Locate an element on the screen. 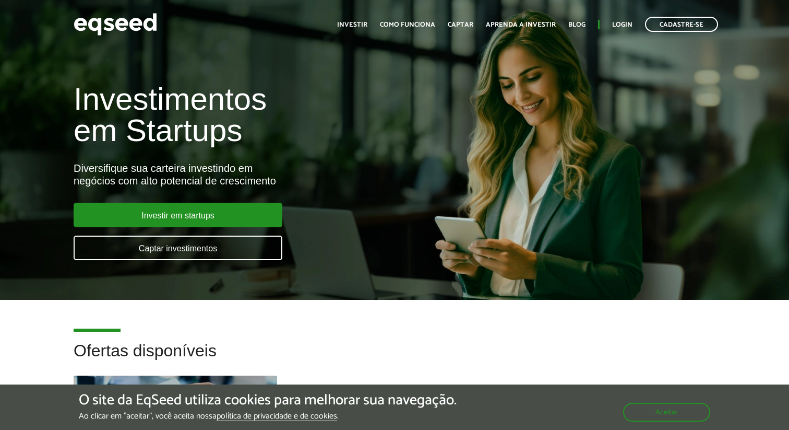 This screenshot has height=430, width=789. a: Captar investimentos is located at coordinates (178, 247).